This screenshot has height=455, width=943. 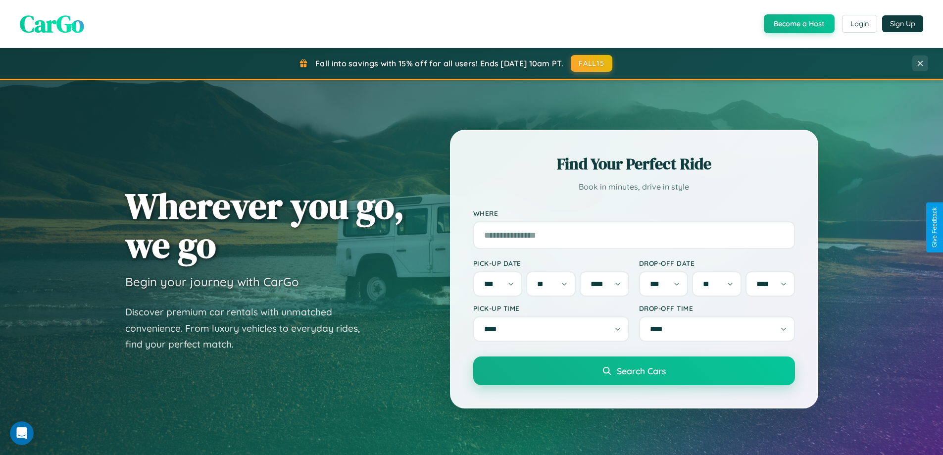 I want to click on p: Book in minutes, drive in style, so click(x=634, y=187).